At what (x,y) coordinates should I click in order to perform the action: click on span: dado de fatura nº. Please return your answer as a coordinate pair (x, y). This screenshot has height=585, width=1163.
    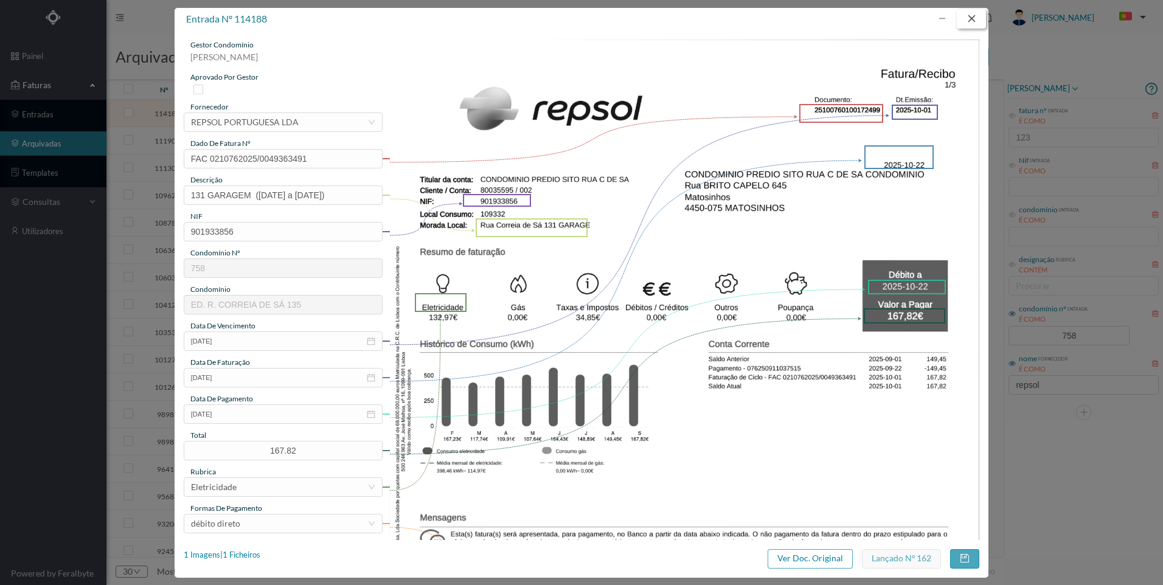
    Looking at the image, I should click on (220, 143).